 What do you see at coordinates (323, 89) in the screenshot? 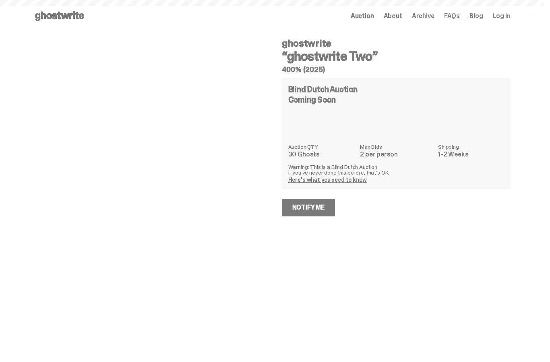
I see `h4: Blind Dutch Auction` at bounding box center [323, 89].